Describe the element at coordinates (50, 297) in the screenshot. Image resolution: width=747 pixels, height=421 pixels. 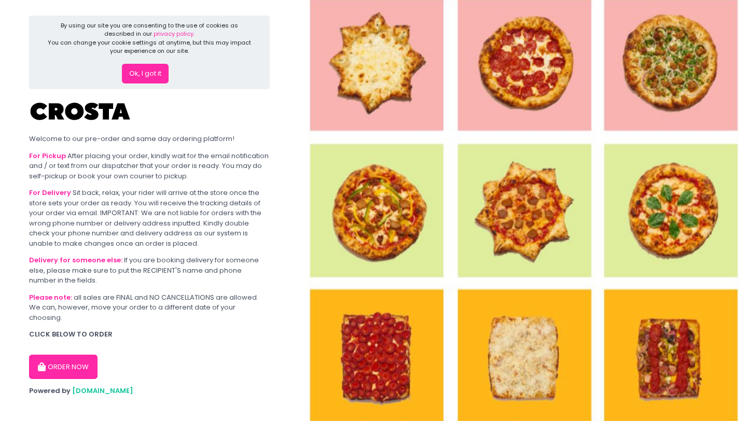
I see `b: Please note:` at that location.